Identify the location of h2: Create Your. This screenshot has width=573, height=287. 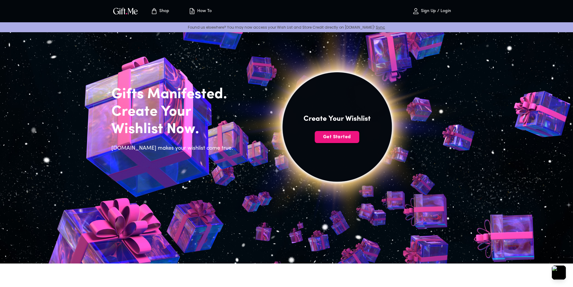
(174, 112).